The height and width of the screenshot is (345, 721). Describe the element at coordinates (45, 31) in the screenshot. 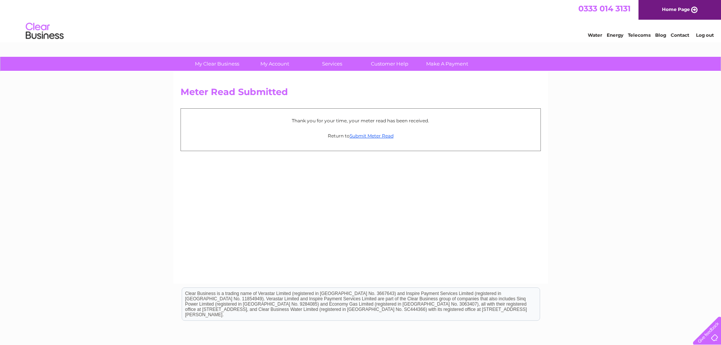

I see `img: logo.png` at that location.